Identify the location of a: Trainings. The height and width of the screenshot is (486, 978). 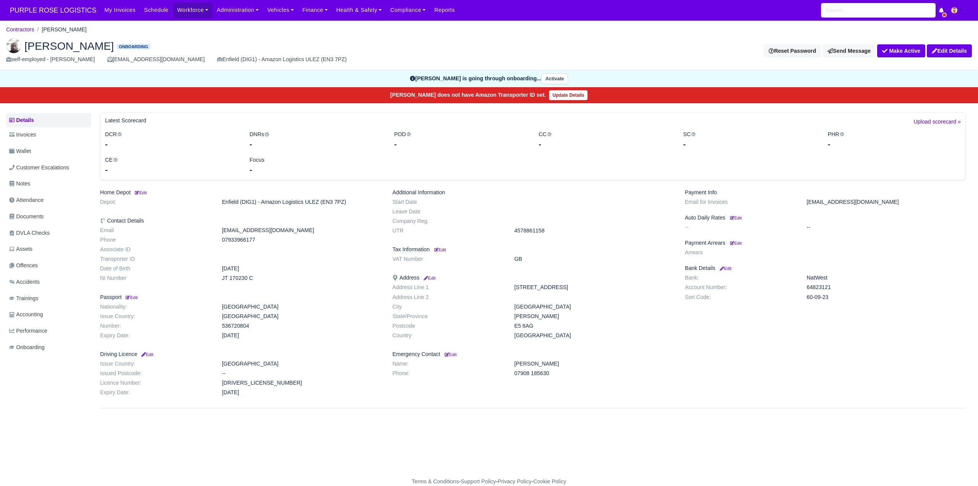
(49, 298).